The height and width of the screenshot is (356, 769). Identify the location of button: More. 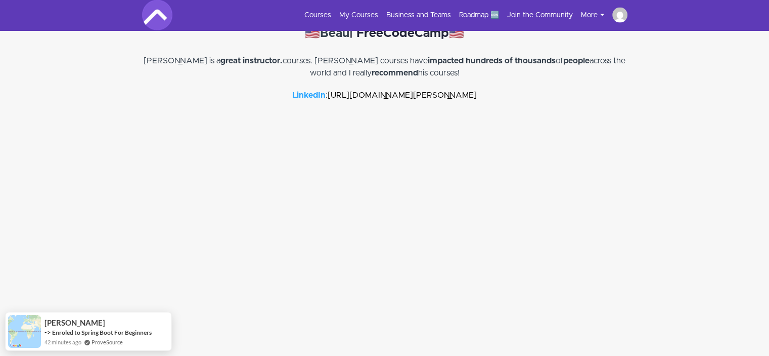
(597, 15).